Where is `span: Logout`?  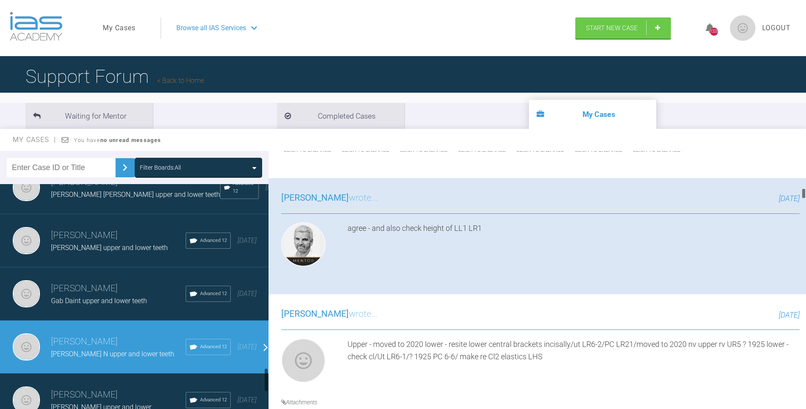
span: Logout is located at coordinates (777, 28).